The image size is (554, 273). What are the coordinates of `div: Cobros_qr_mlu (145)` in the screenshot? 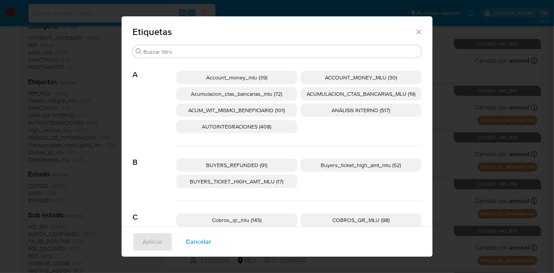 It's located at (237, 220).